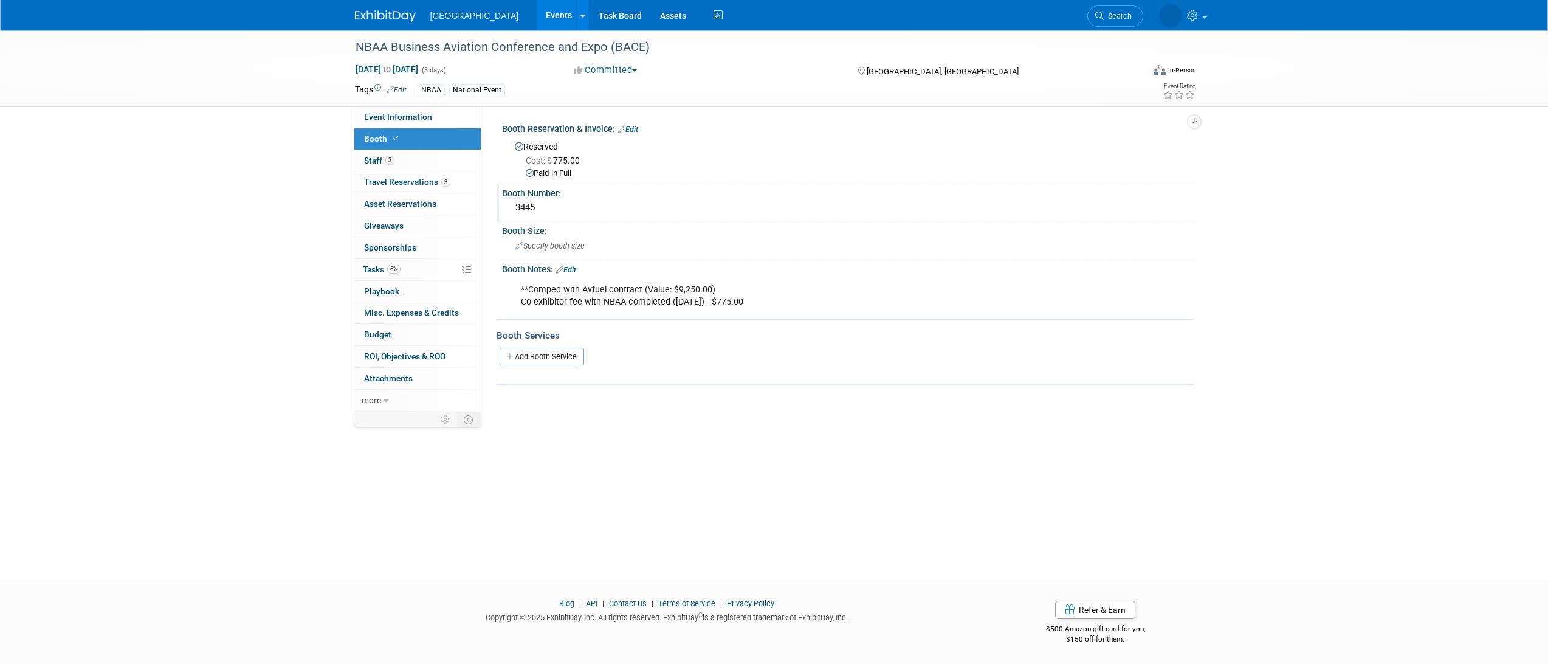 The height and width of the screenshot is (664, 1548). Describe the element at coordinates (1179, 86) in the screenshot. I see `div: Event Rating` at that location.